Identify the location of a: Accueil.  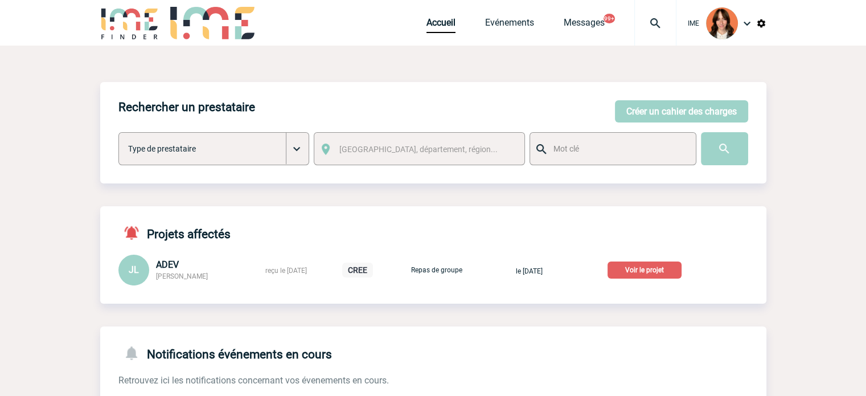
(441, 25).